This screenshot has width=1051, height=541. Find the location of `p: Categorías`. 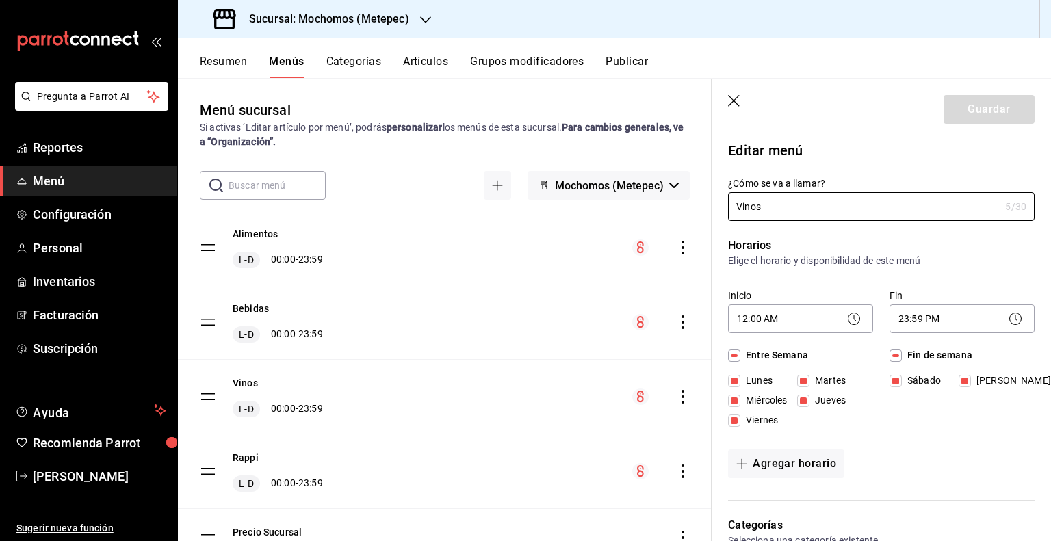

p: Categorías is located at coordinates (881, 525).